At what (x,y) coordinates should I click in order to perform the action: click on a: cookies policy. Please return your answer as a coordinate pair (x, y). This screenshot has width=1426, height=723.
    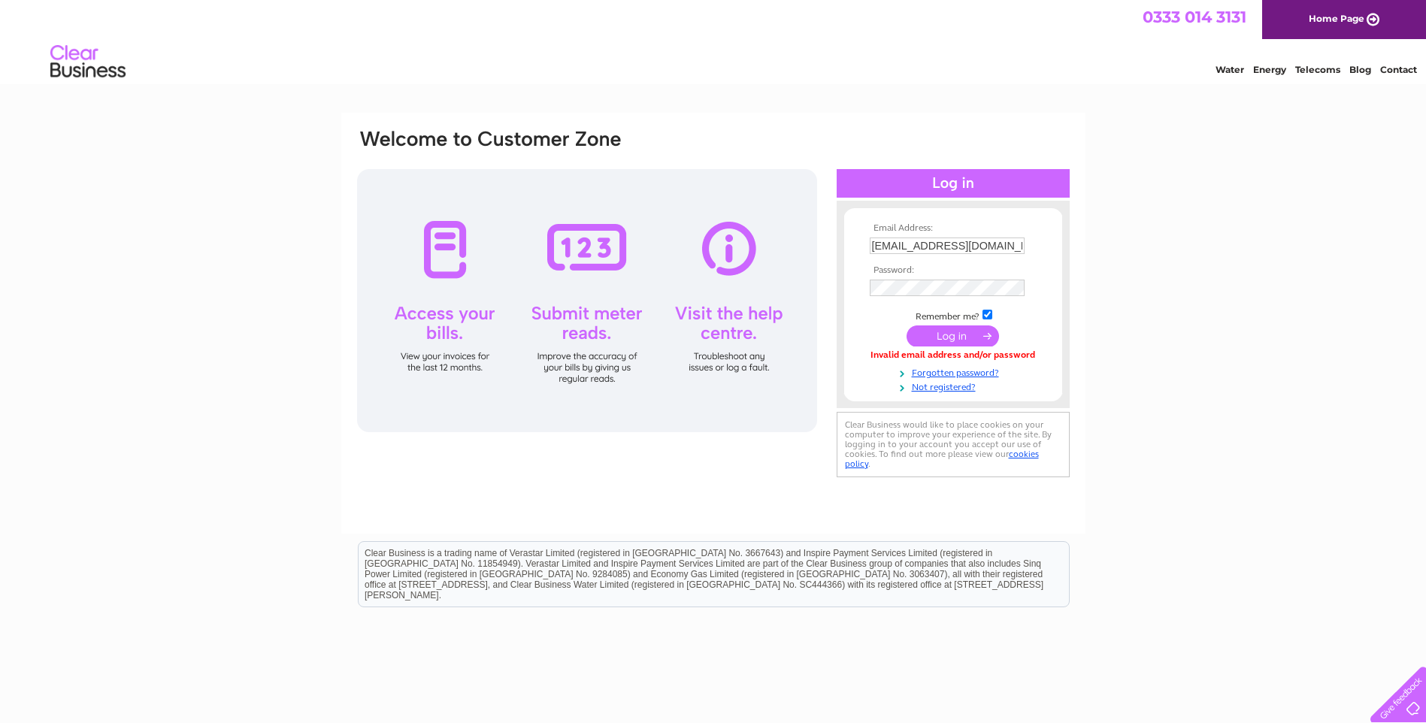
    Looking at the image, I should click on (942, 459).